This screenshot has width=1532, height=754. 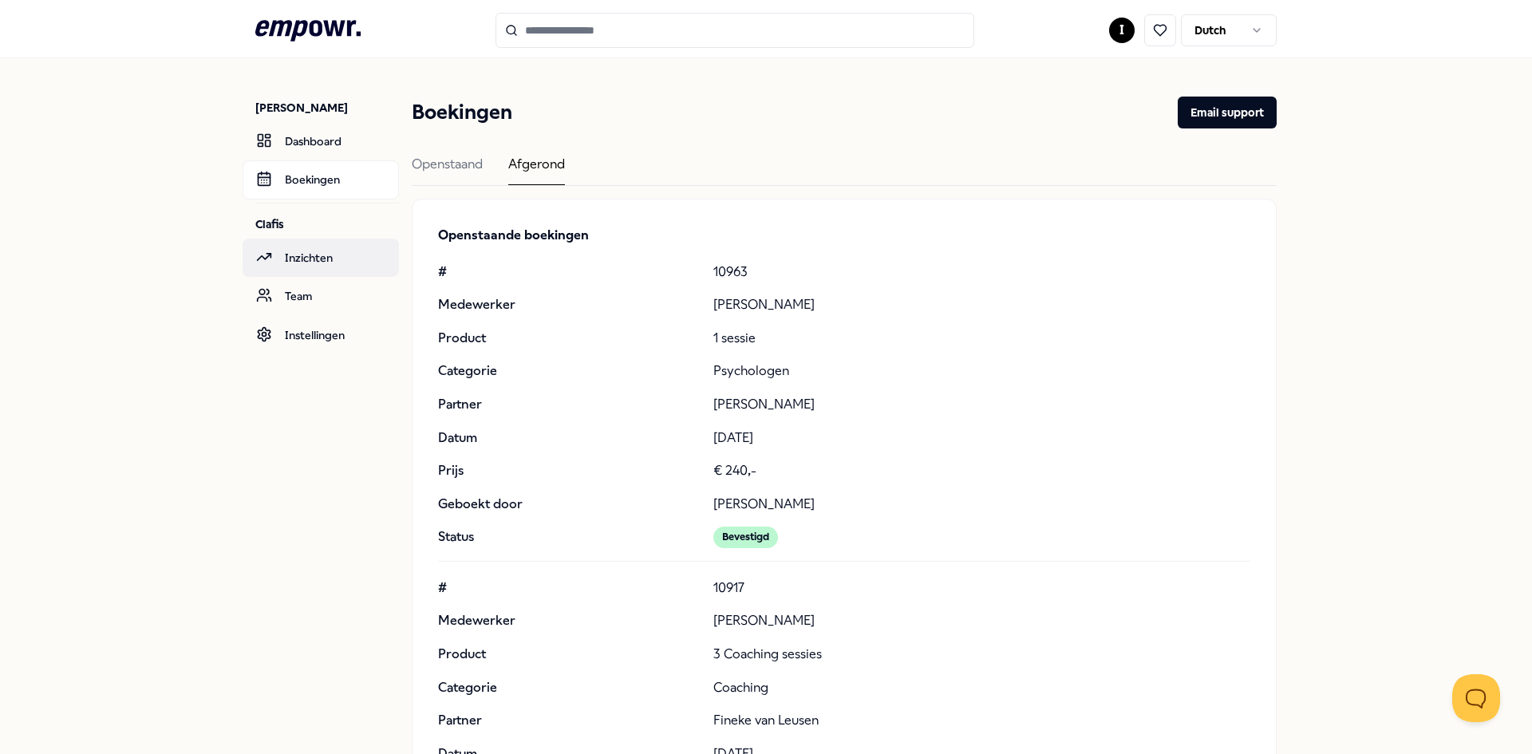 What do you see at coordinates (981, 371) in the screenshot?
I see `p: Psychologen` at bounding box center [981, 371].